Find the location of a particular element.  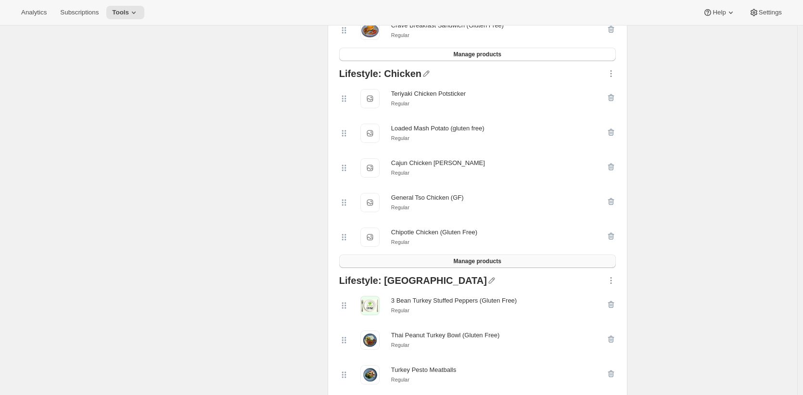

div: Lifestyle: Chicken is located at coordinates (380, 75).